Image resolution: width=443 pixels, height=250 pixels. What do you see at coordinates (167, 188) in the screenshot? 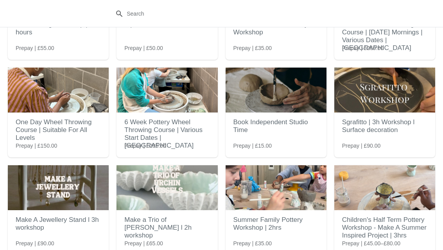
I see `img: Make a Trio of Urchin Vessels l 2h workshop` at bounding box center [167, 188].